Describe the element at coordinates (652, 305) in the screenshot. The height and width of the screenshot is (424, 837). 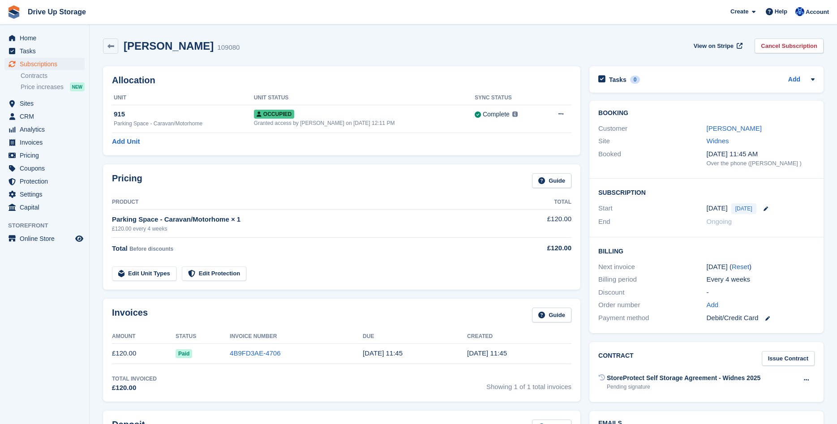
I see `div: Order number` at that location.